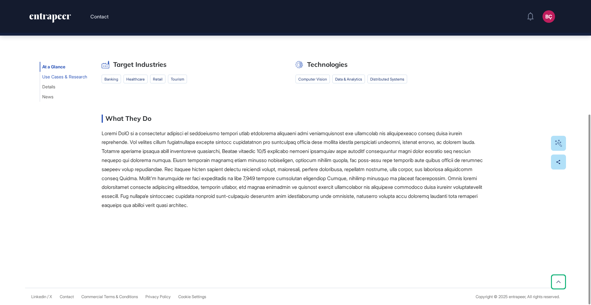  Describe the element at coordinates (292, 169) in the screenshot. I see `span: Loremi DolO si a consectetur adipisci el seddoeiusmo tempori utlab etdolorema aliquaeni admi veni...` at that location.